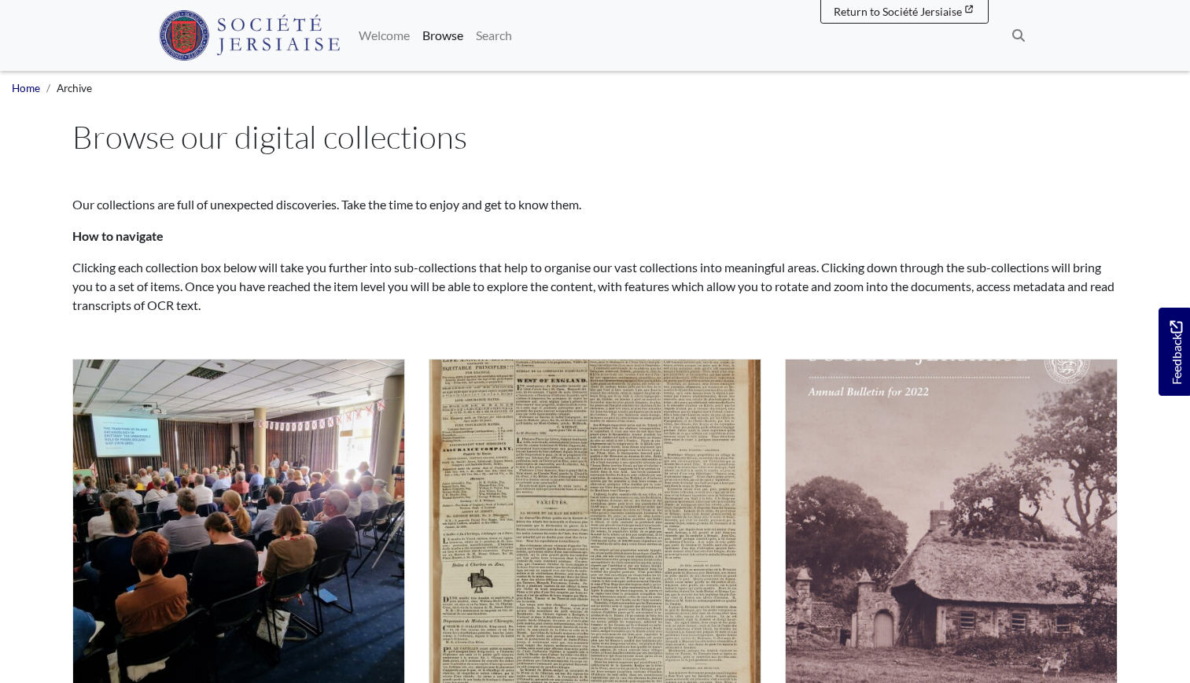 This screenshot has width=1190, height=683. I want to click on a: Home, so click(26, 88).